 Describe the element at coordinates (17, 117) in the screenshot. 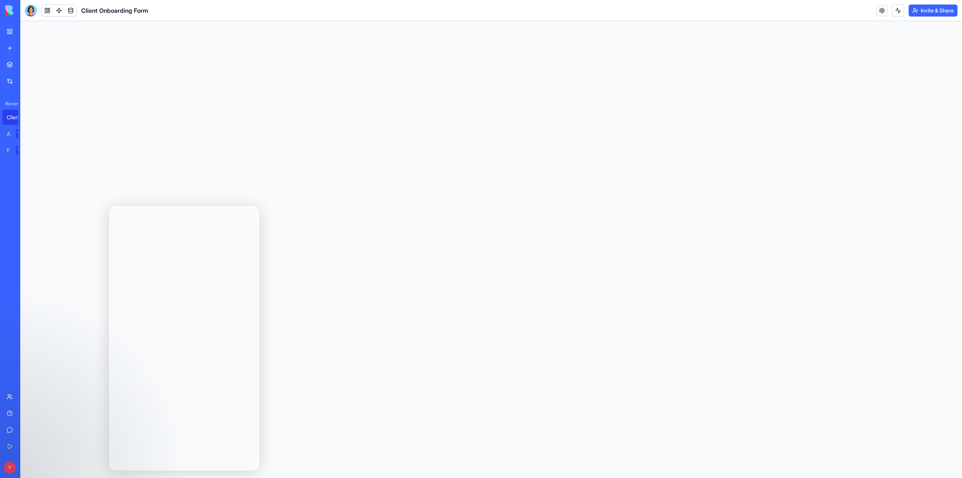

I see `a: Client Onboarding Form` at that location.